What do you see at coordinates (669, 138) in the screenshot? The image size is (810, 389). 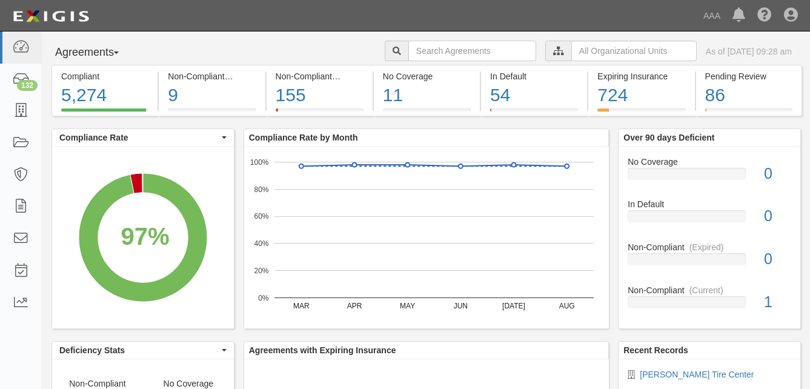 I see `b: Over 90 days Deficient` at bounding box center [669, 138].